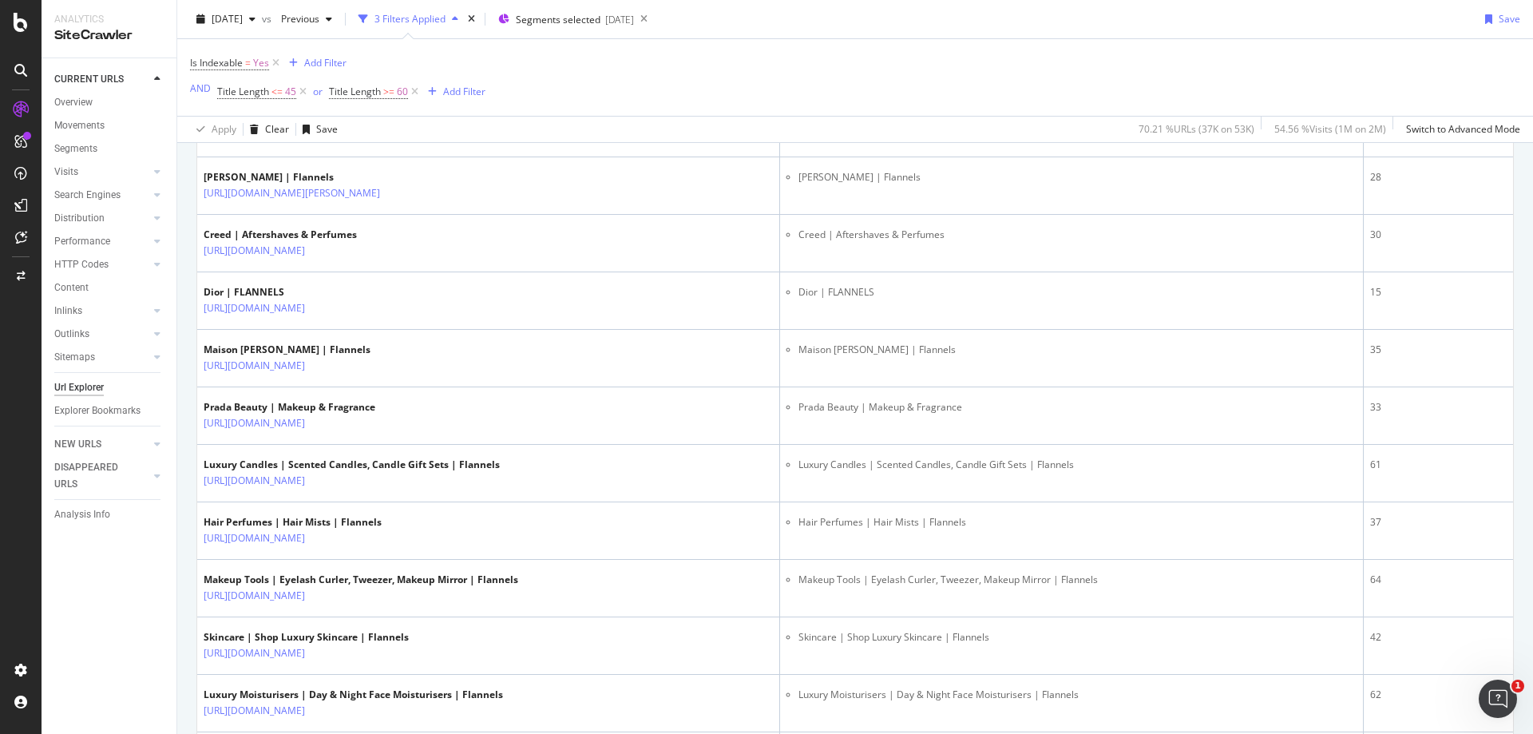 This screenshot has height=734, width=1533. What do you see at coordinates (109, 514) in the screenshot?
I see `a: Analysis Info` at bounding box center [109, 514].